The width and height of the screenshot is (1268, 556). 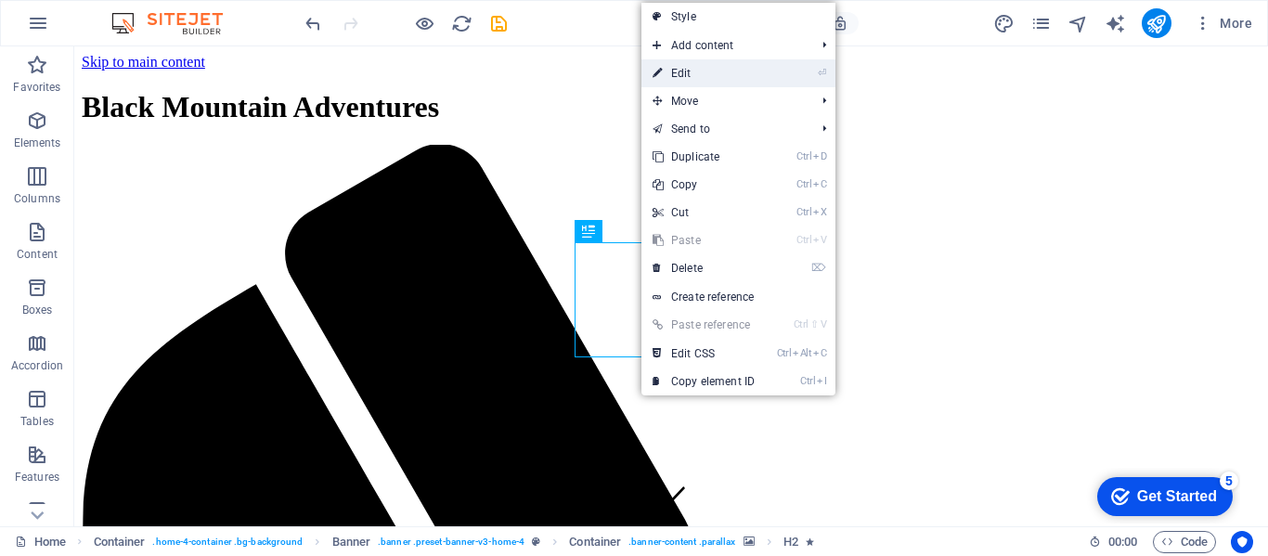 What do you see at coordinates (704, 268) in the screenshot?
I see `a: ⌦Delete` at bounding box center [704, 268].